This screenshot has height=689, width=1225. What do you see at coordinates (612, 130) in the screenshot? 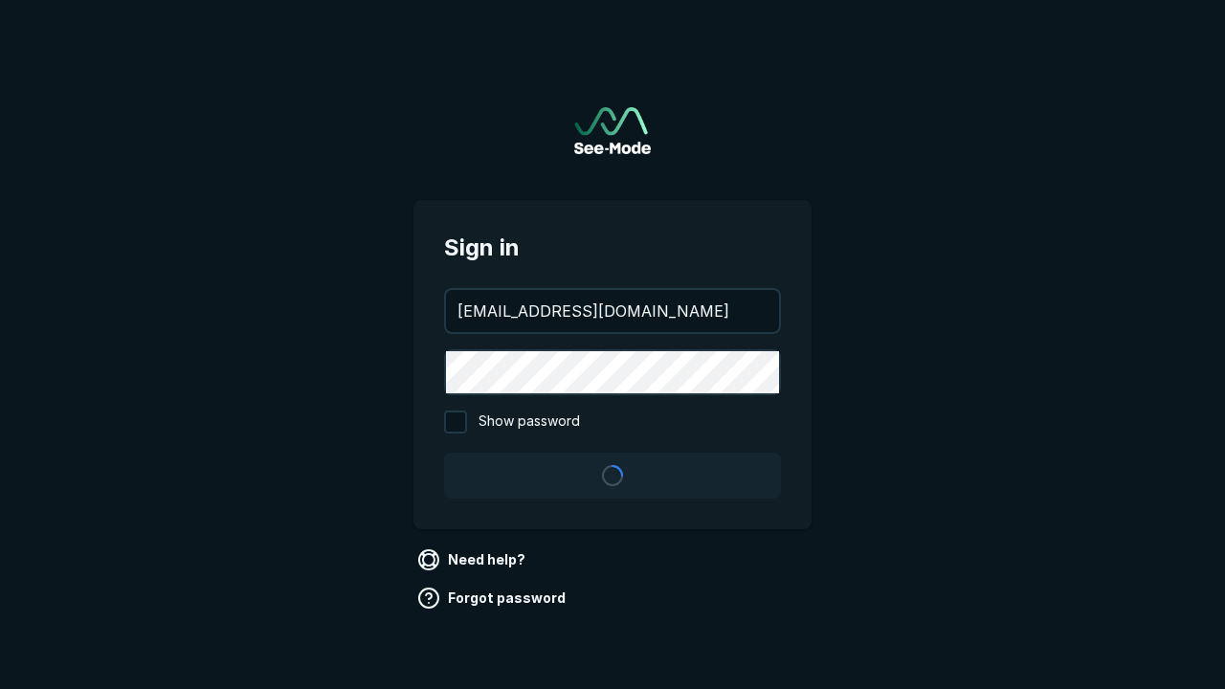
I see `a: Go to sign in` at bounding box center [612, 130].